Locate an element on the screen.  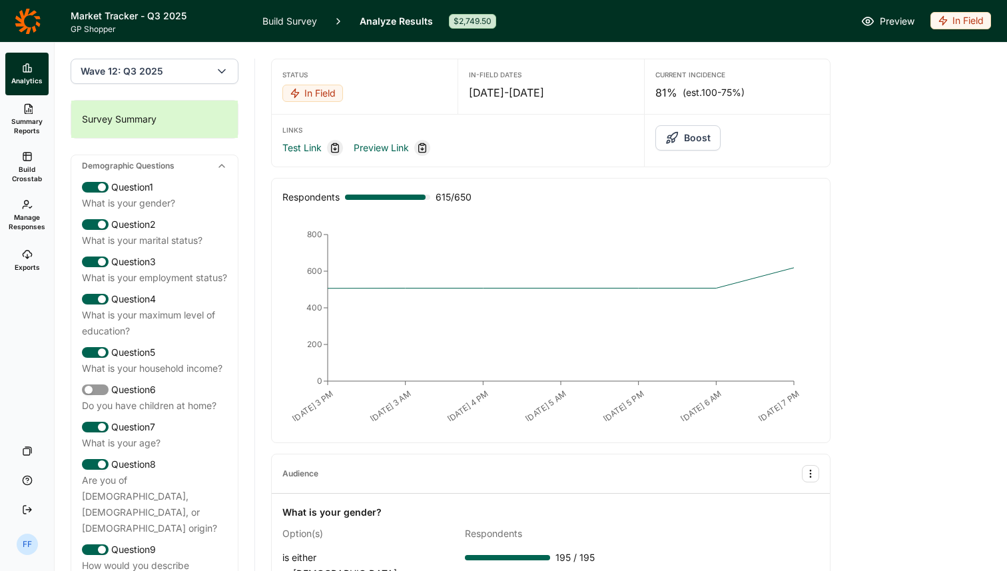
div: Question 6 is located at coordinates (155, 390).